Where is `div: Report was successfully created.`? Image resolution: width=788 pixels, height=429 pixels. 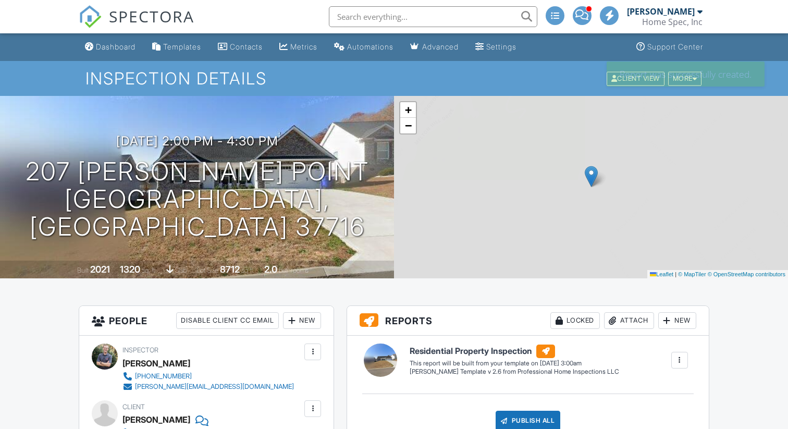
div: Report was successfully created. is located at coordinates (685, 74).